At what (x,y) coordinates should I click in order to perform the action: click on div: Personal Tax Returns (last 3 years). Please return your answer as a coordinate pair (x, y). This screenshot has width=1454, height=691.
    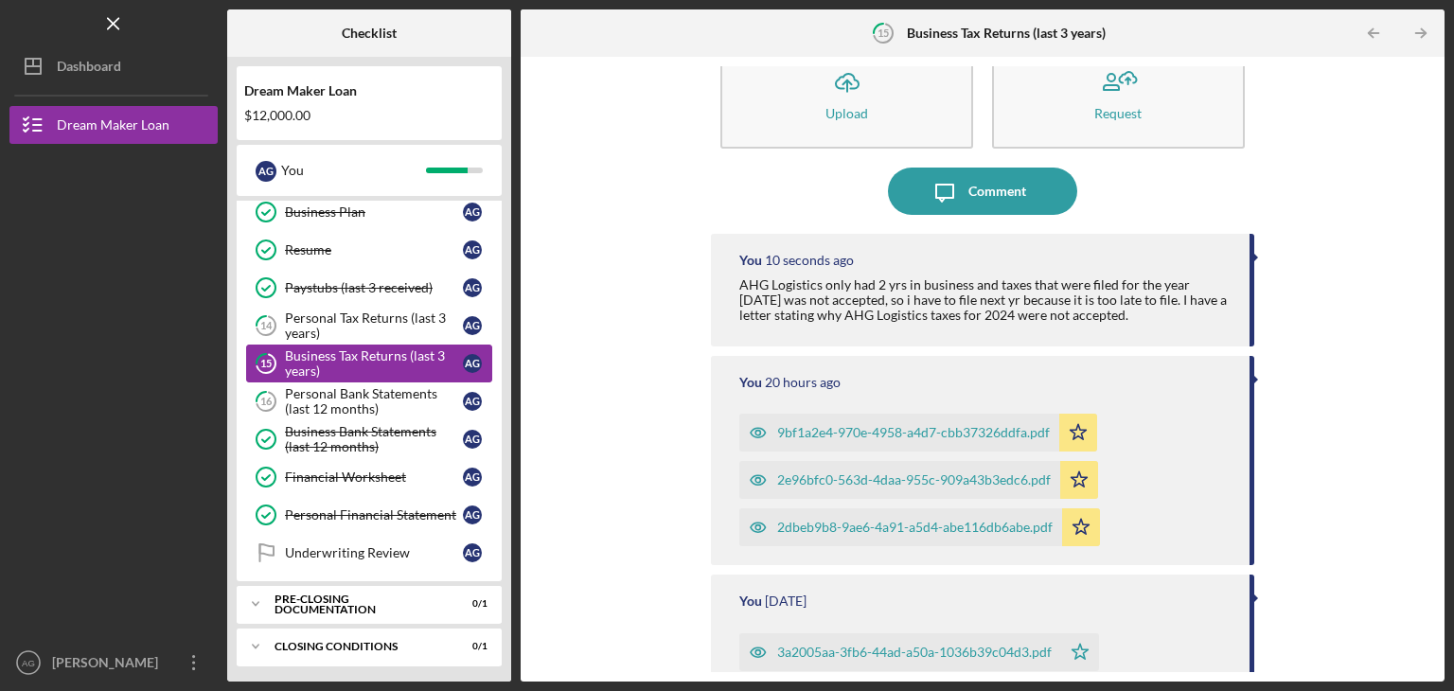
    Looking at the image, I should click on (374, 326).